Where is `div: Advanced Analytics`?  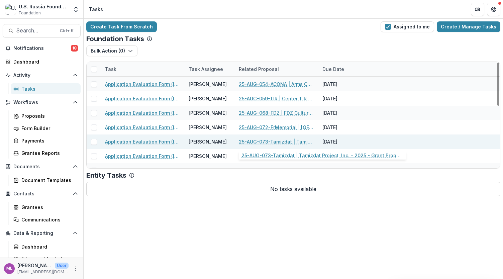
div: Advanced Analytics is located at coordinates (48, 259).